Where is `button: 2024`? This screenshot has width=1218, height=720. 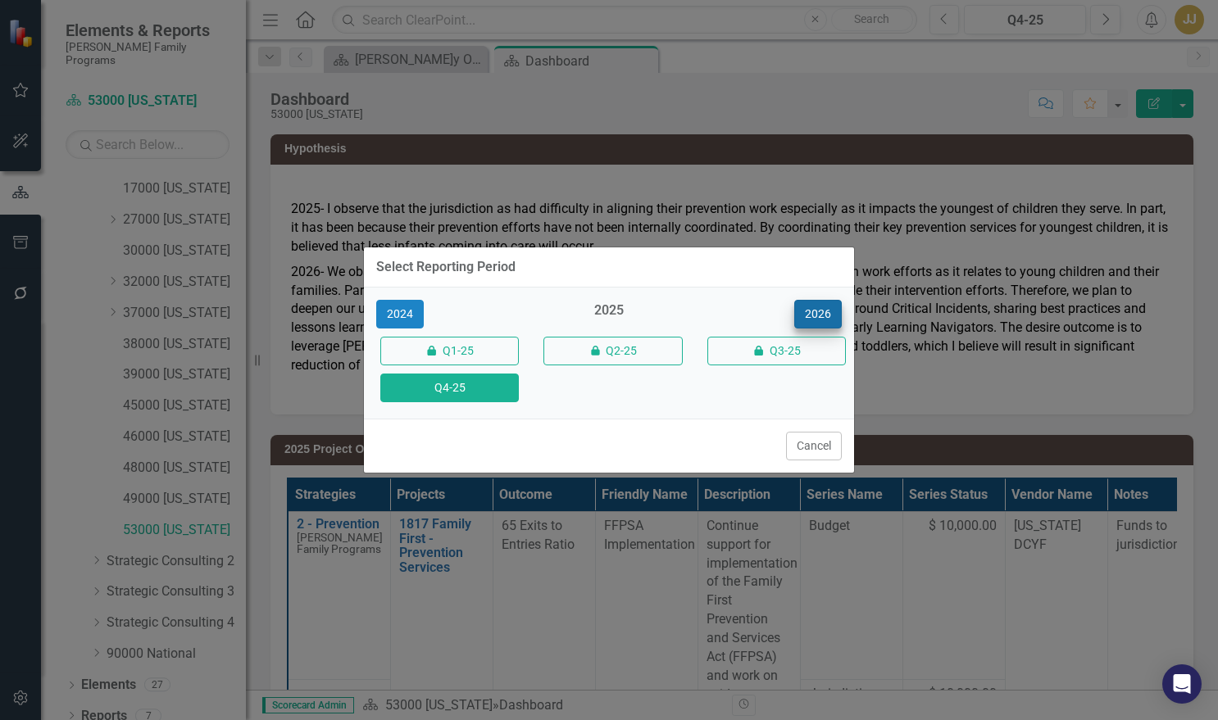 button: 2024 is located at coordinates (400, 314).